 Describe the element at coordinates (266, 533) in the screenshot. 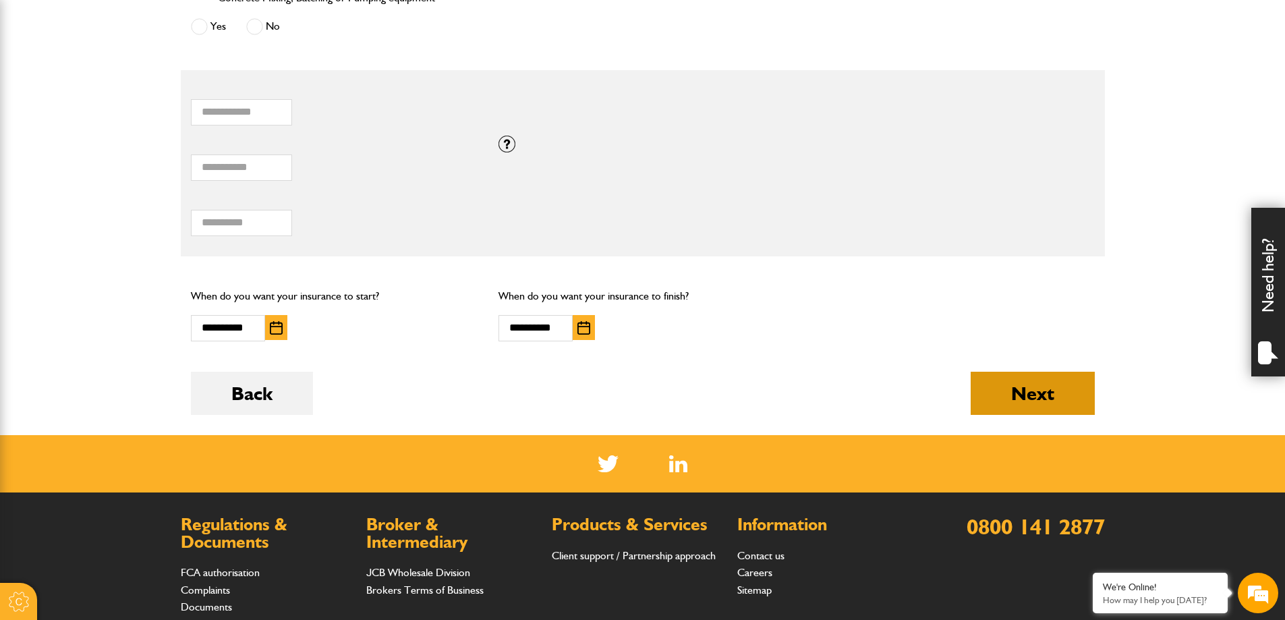

I see `h2: Regulations & Documents` at that location.